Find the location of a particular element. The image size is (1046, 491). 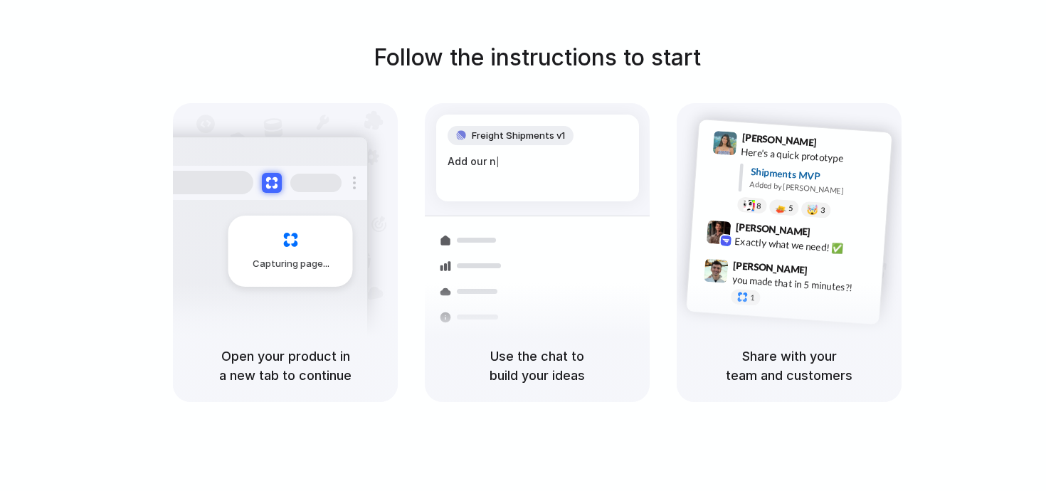

span: 8 is located at coordinates (758, 205).